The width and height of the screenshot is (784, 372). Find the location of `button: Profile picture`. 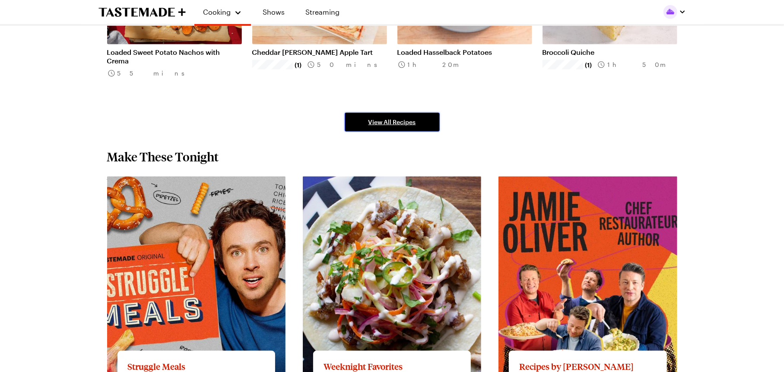

button: Profile picture is located at coordinates (675, 12).